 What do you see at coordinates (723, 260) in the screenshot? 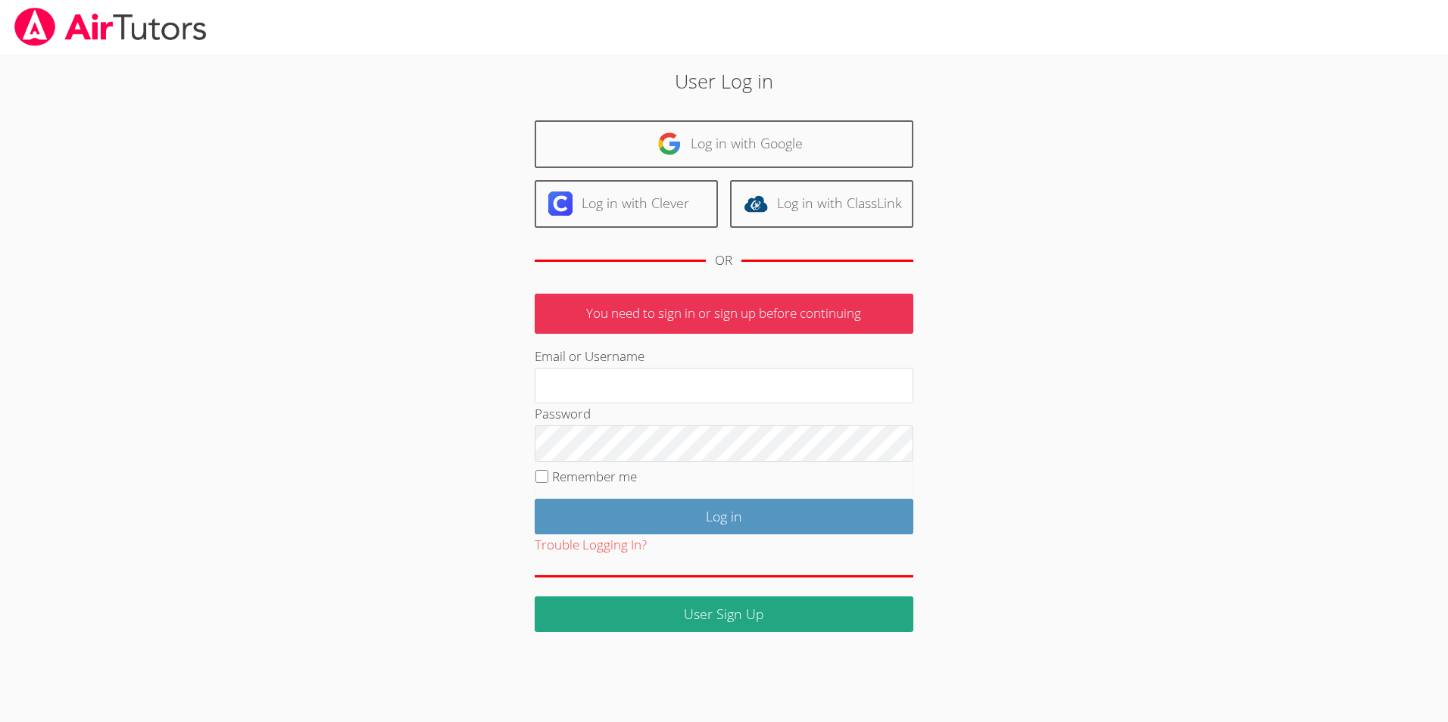
I see `div: OR` at bounding box center [723, 260].